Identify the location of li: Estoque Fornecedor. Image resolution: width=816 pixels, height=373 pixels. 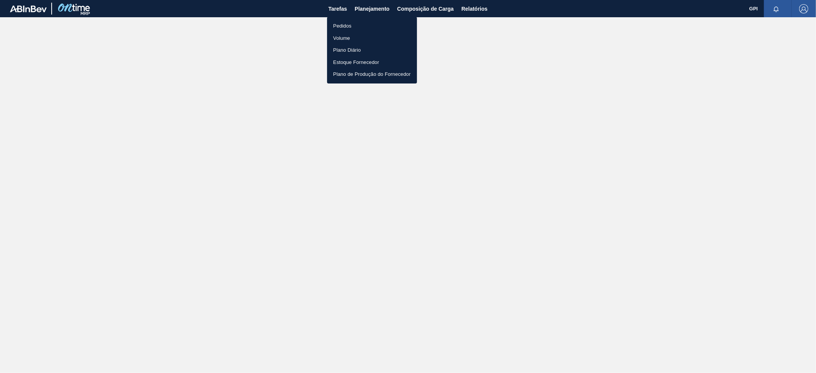
(372, 62).